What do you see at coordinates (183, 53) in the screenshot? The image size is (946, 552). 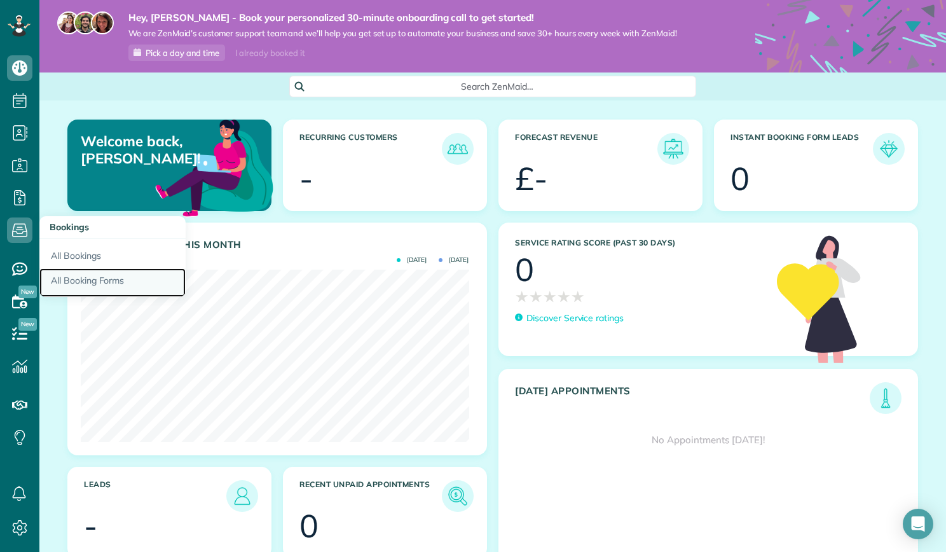 I see `span: Pick a day and time` at bounding box center [183, 53].